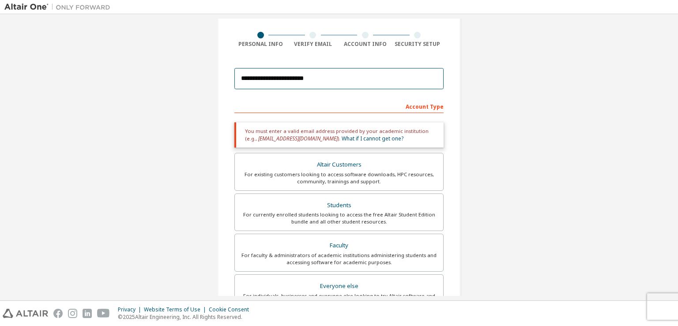  What do you see at coordinates (339, 106) in the screenshot?
I see `div: Account Type` at bounding box center [339, 106].